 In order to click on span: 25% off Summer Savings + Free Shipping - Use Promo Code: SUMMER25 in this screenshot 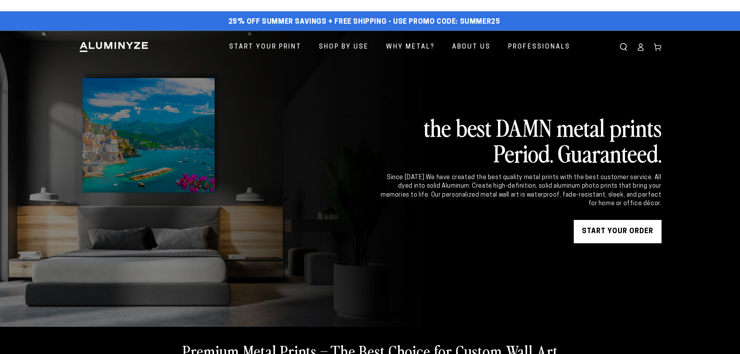, I will do `click(365, 22)`.